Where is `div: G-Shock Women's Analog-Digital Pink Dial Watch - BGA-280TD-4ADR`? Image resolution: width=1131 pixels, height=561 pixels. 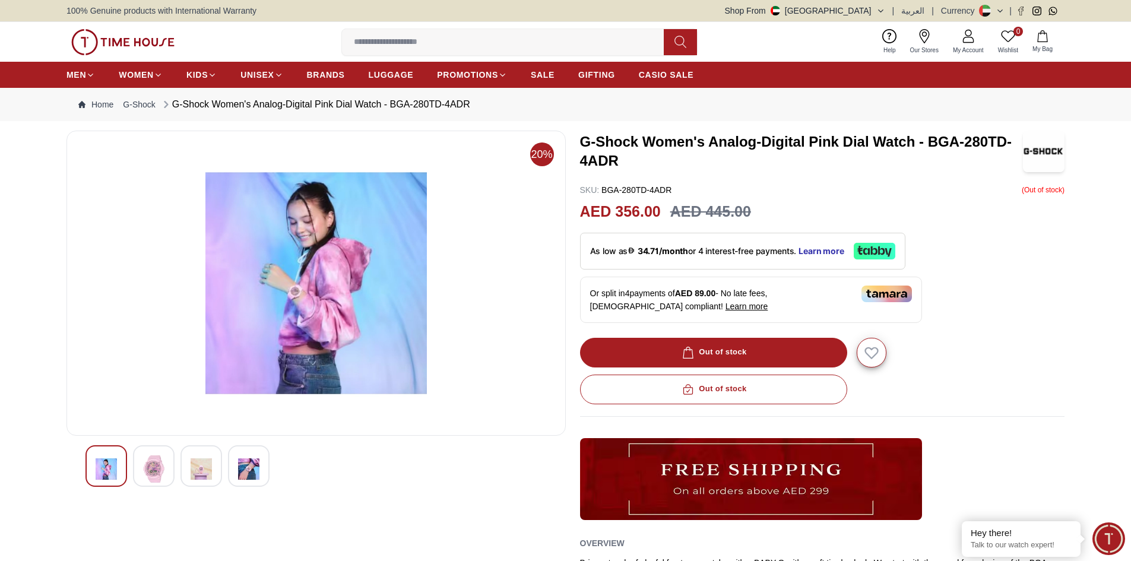
div: G-Shock Women's Analog-Digital Pink Dial Watch - BGA-280TD-4ADR is located at coordinates (315, 105).